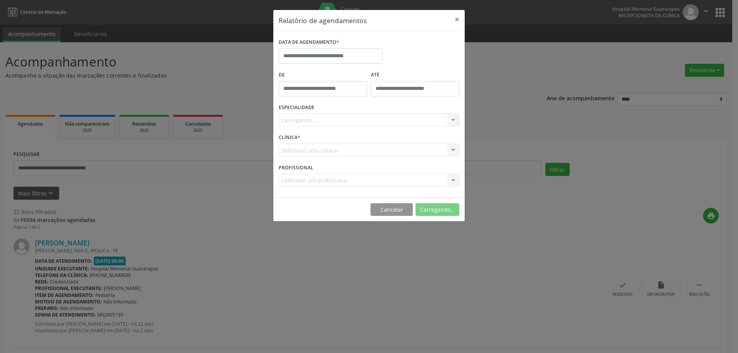 Image resolution: width=738 pixels, height=353 pixels. What do you see at coordinates (296, 168) in the screenshot?
I see `label: PROFISSIONAL` at bounding box center [296, 168].